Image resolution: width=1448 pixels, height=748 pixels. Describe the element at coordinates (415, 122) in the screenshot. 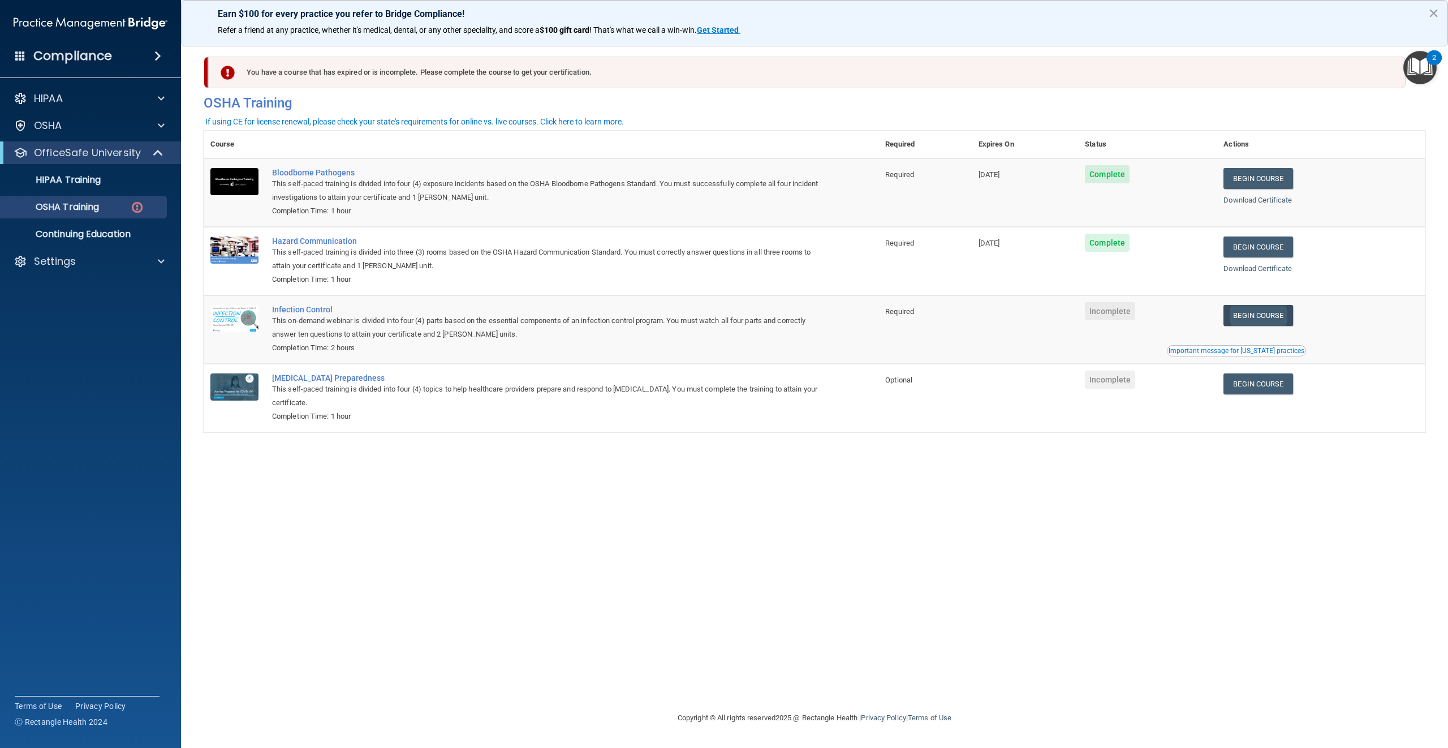

I see `div: If using CE for license renewal, please check your state's requirements for online vs. live cours...` at that location.